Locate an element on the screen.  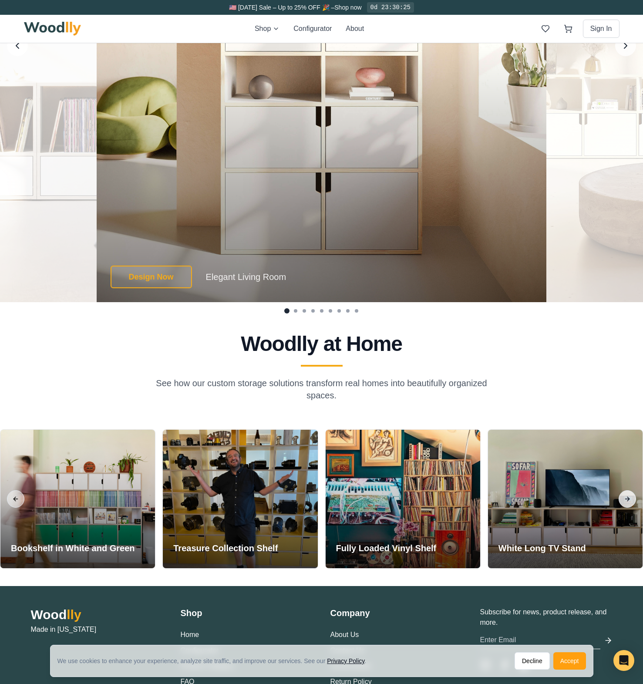
h2: Wood is located at coordinates (97, 615).